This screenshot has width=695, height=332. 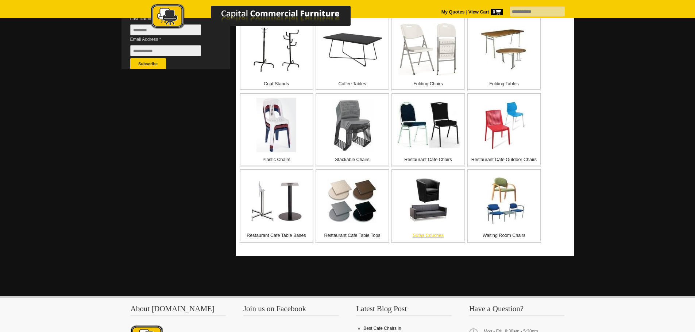 I want to click on p: Plastic Chairs, so click(x=277, y=160).